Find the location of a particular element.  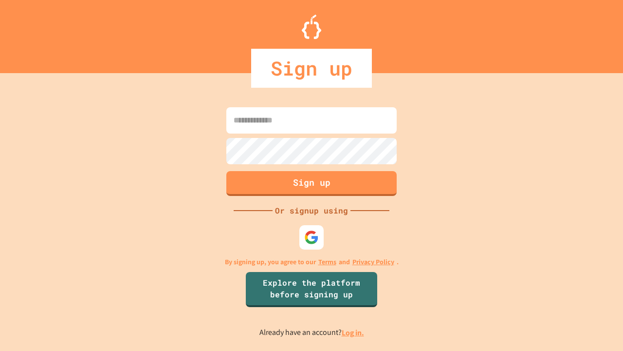

div: Sign up is located at coordinates (312, 68).